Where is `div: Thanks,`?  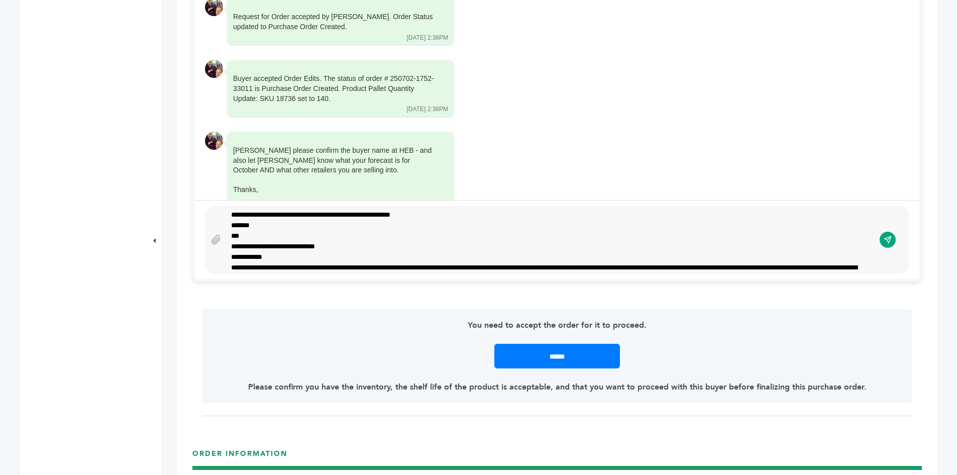
div: Thanks, is located at coordinates (334, 190).